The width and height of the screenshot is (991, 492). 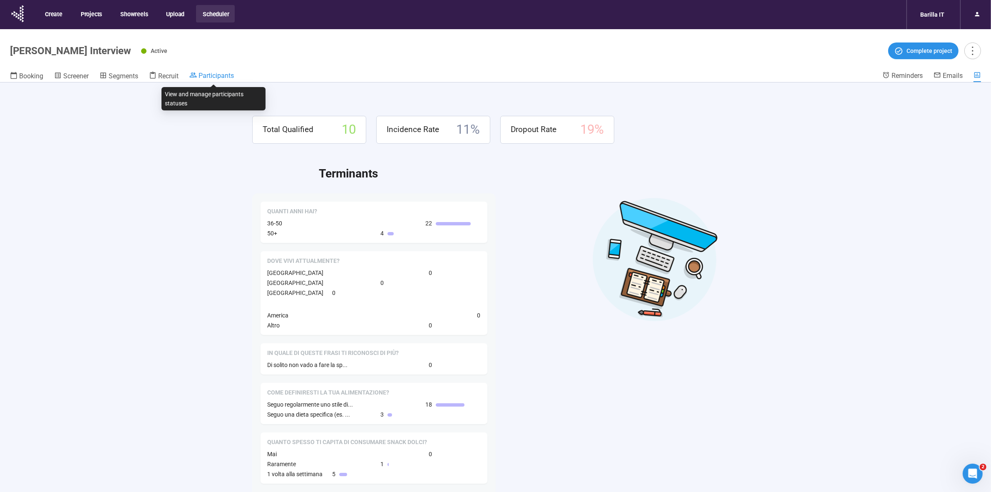 What do you see at coordinates (932, 15) in the screenshot?
I see `div: Barilla IT` at bounding box center [932, 15].